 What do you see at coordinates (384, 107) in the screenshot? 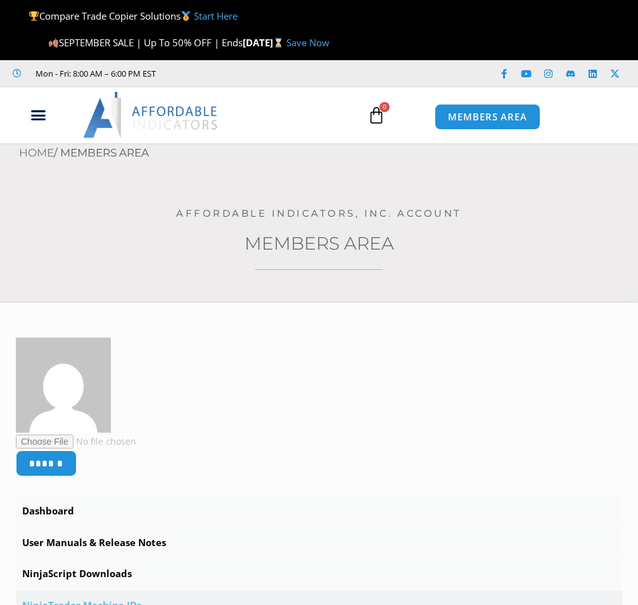
I see `span: 0` at bounding box center [384, 107].